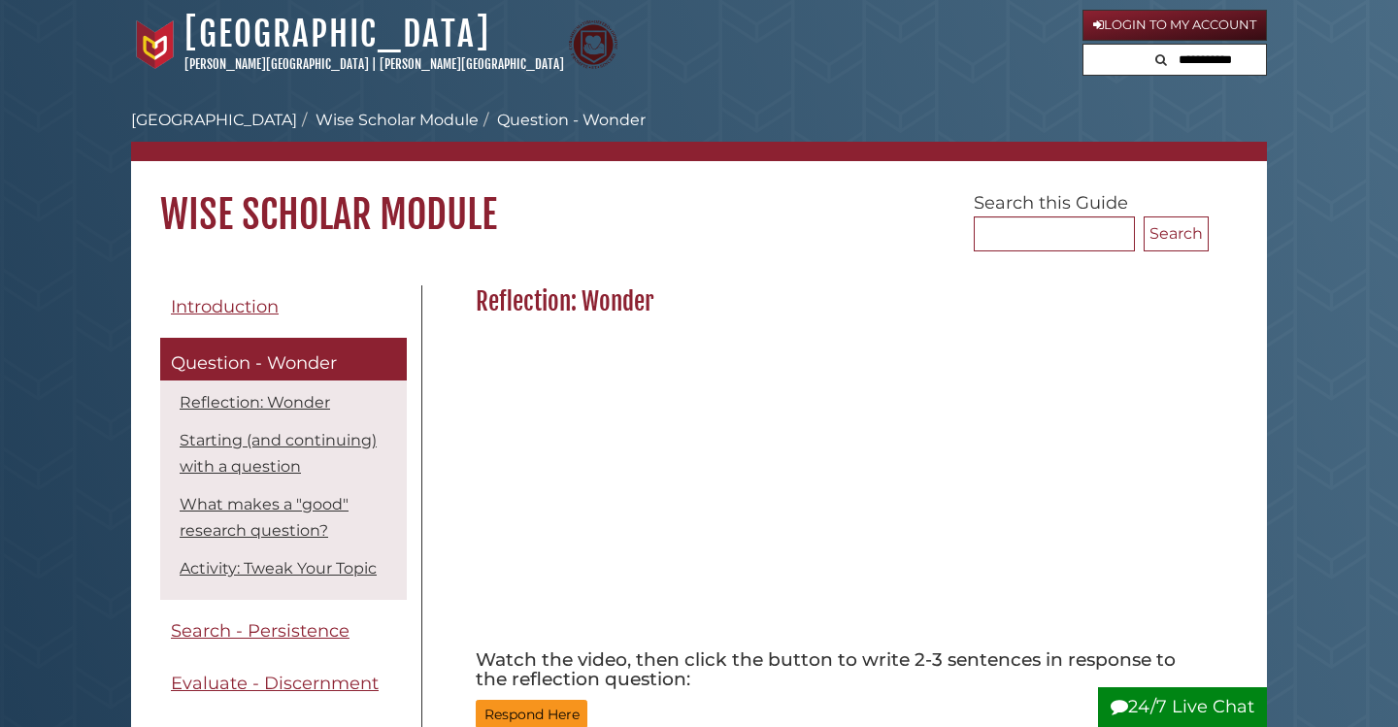 This screenshot has height=727, width=1398. I want to click on button: 24/7 Live Chat, so click(1183, 707).